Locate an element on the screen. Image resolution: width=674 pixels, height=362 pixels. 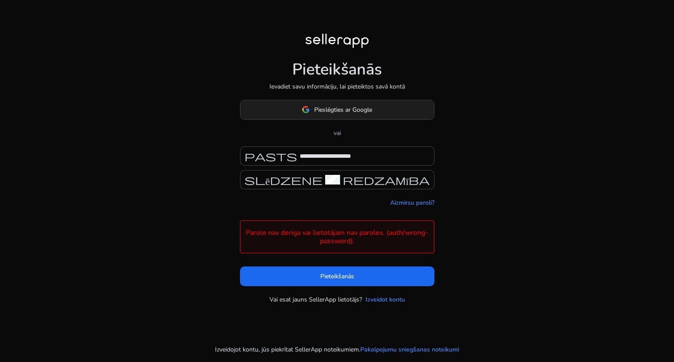
font: Vai esat jauns SellerApp lietotājs? is located at coordinates (315, 300).